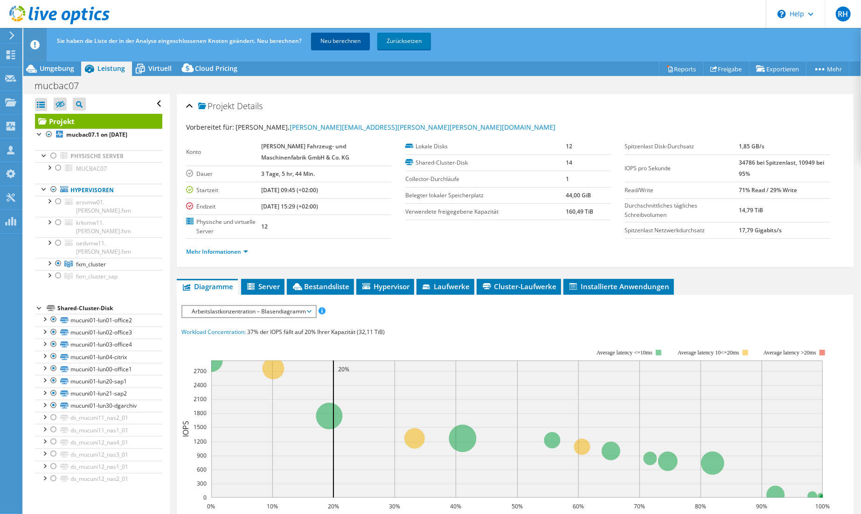  What do you see at coordinates (485, 163) in the screenshot?
I see `label: Shared-Cluster-Disk` at bounding box center [485, 163].